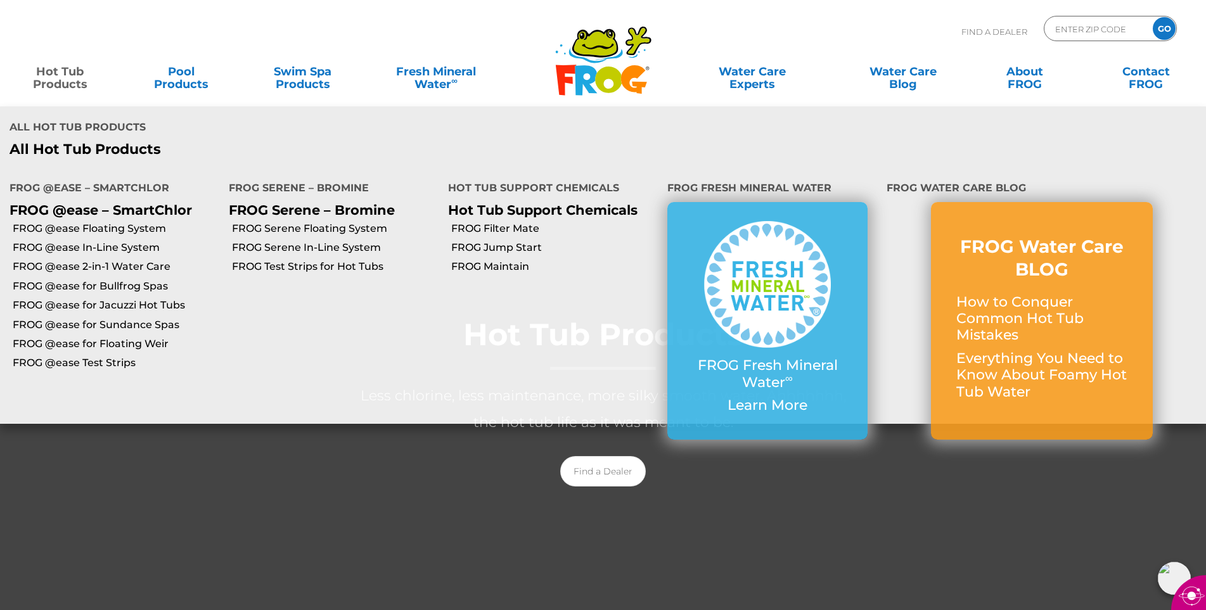 The height and width of the screenshot is (610, 1206). I want to click on img: openIcon, so click(1174, 579).